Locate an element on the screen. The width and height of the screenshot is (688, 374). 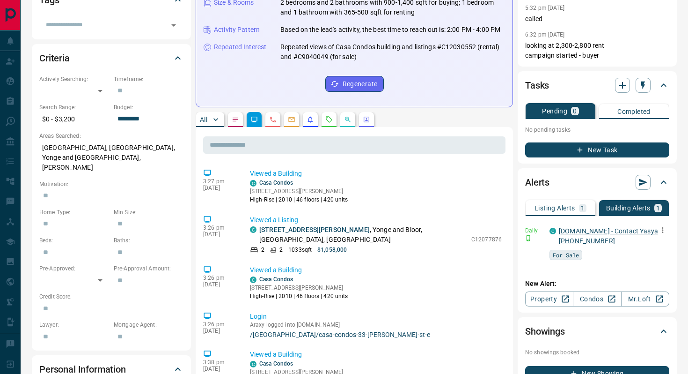
h2: Showings is located at coordinates (545, 331).